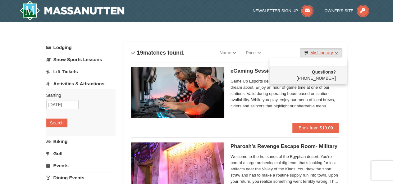 This screenshot has width=393, height=184. Describe the element at coordinates (81, 154) in the screenshot. I see `a: Golf` at that location.